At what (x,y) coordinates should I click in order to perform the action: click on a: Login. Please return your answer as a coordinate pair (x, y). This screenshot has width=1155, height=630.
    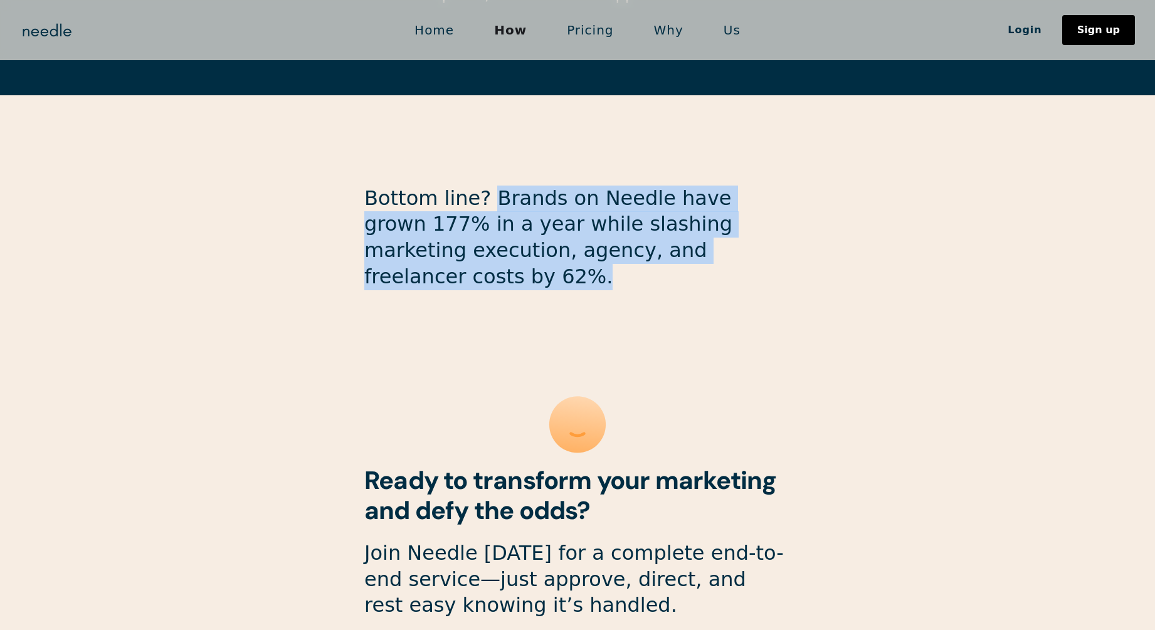
    Looking at the image, I should click on (1025, 30).